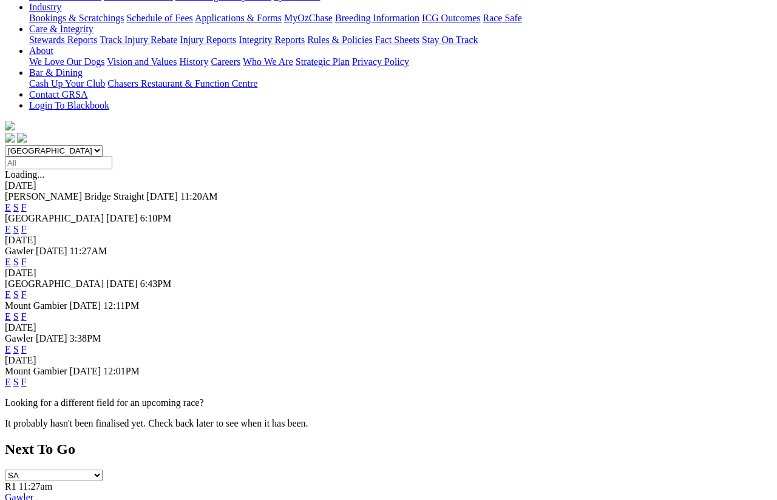 The height and width of the screenshot is (500, 777). I want to click on input: Select date, so click(58, 163).